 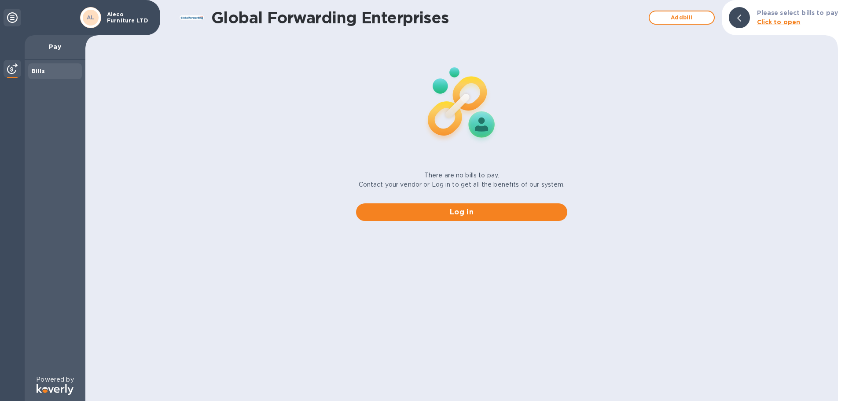 What do you see at coordinates (462, 180) in the screenshot?
I see `p: There are no bills to pay. Contact your vendor or Log in to get all the benefits of our system.` at bounding box center [462, 180].